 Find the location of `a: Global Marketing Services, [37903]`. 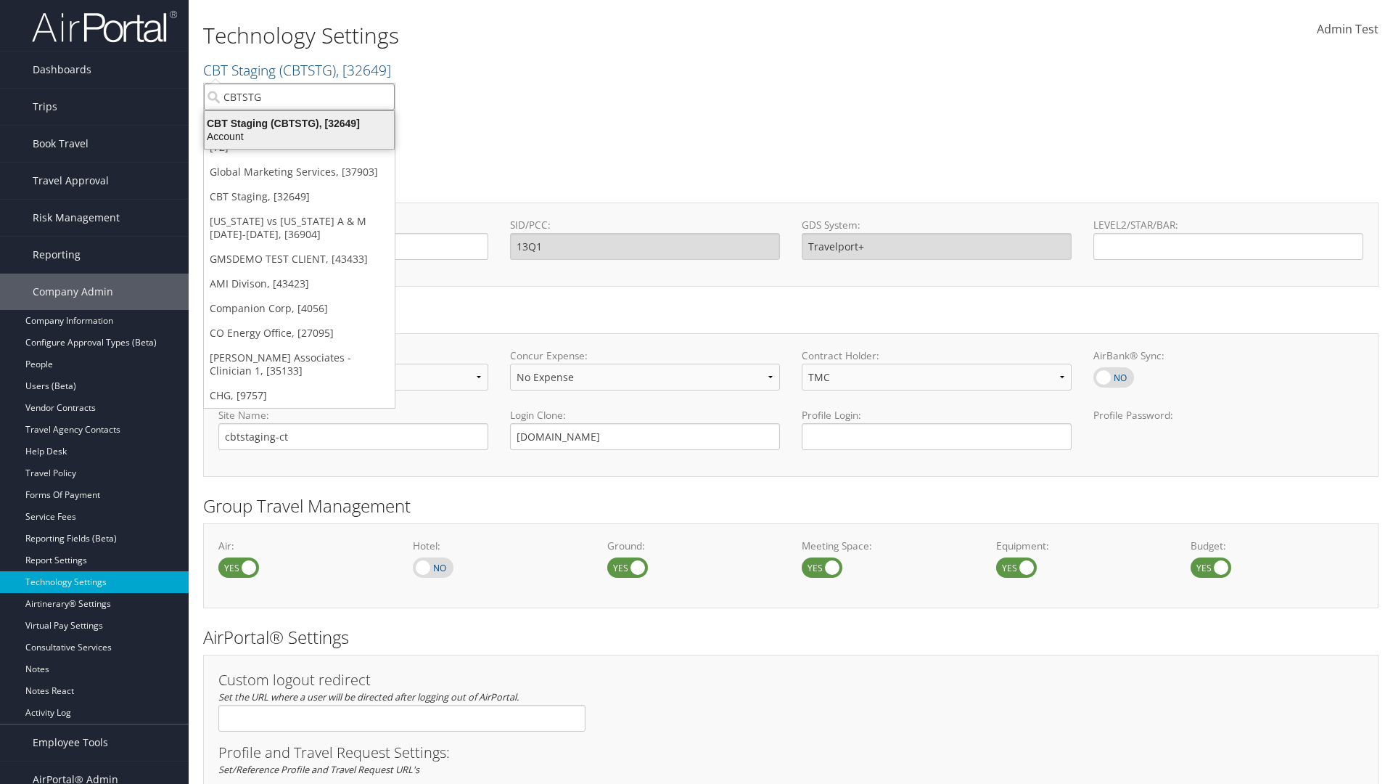

a: Global Marketing Services, [37903] is located at coordinates (299, 172).